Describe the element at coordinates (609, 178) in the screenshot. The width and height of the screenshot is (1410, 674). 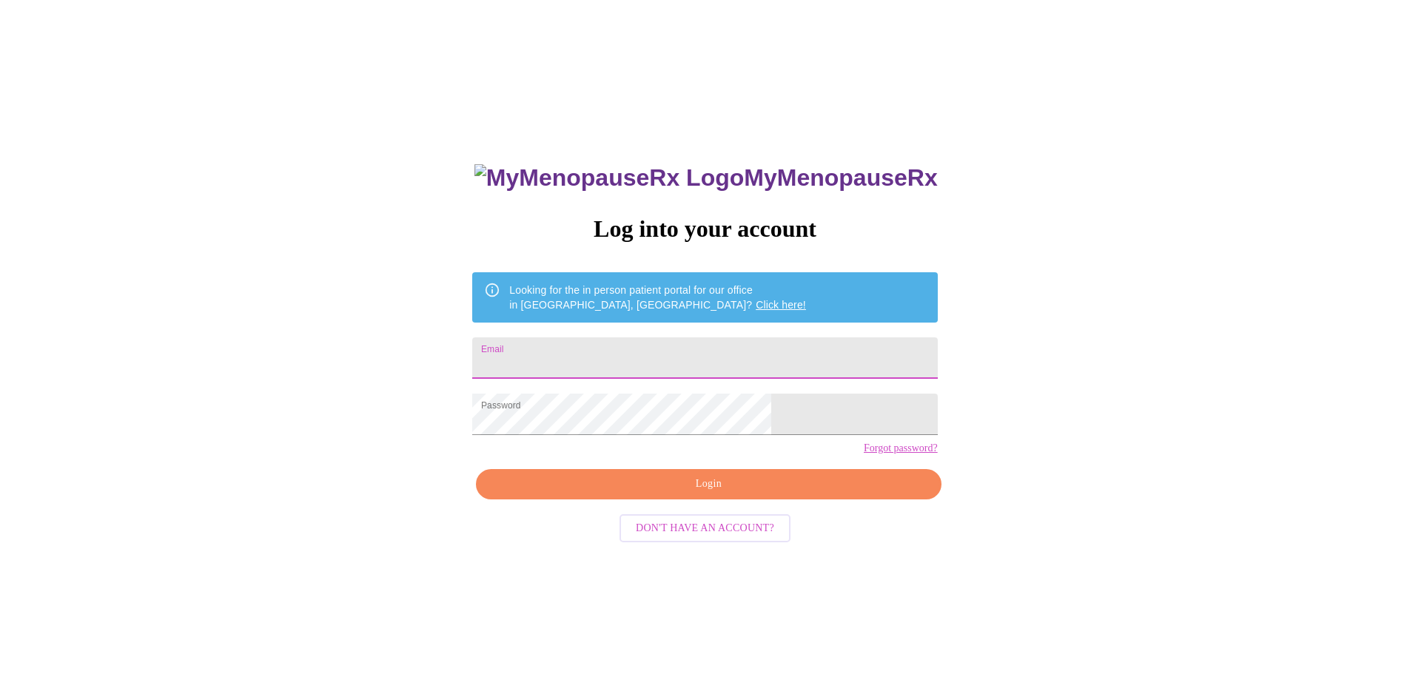
I see `img: MyMenopauseRx Logo` at that location.